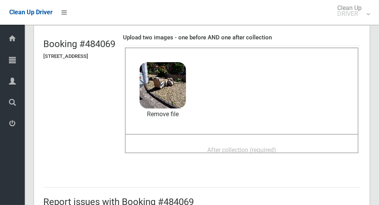 The width and height of the screenshot is (379, 205). What do you see at coordinates (241, 150) in the screenshot?
I see `span: After collection (required)` at bounding box center [241, 150].